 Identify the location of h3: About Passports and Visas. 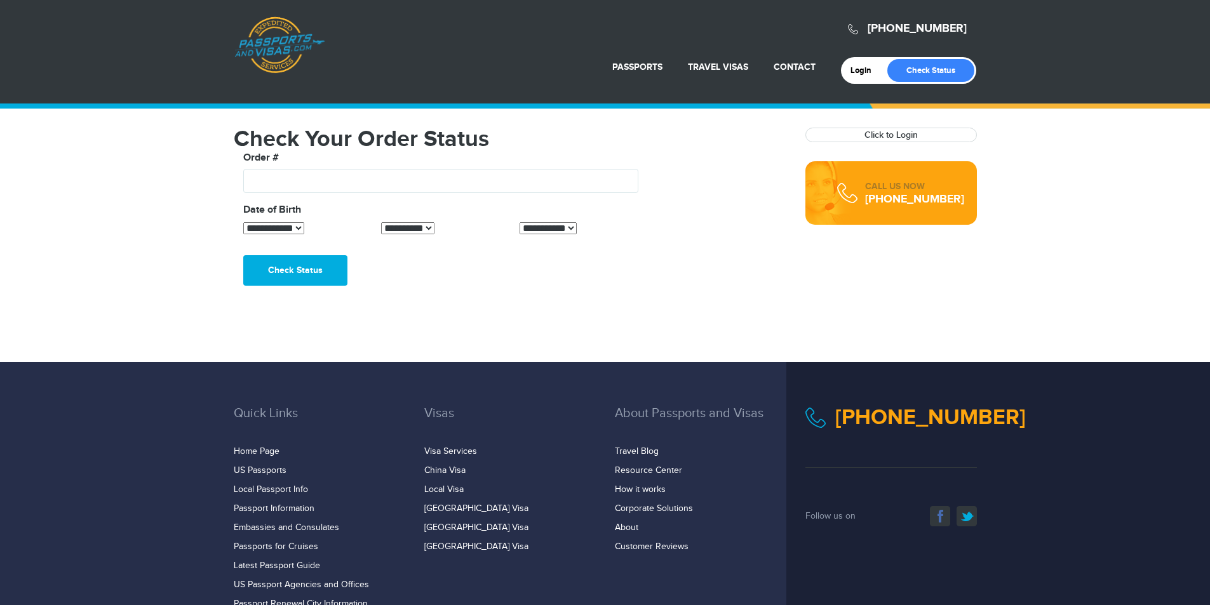
(700, 423).